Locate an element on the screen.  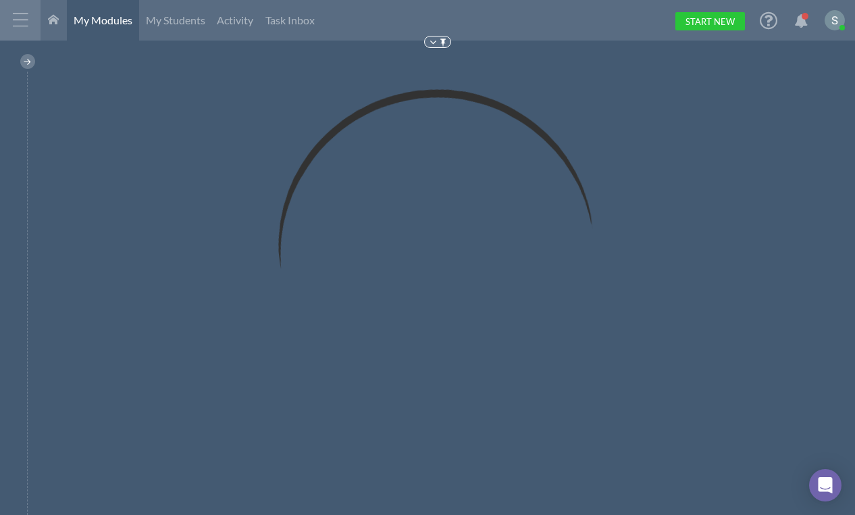
img: Loading... is located at coordinates (437, 251).